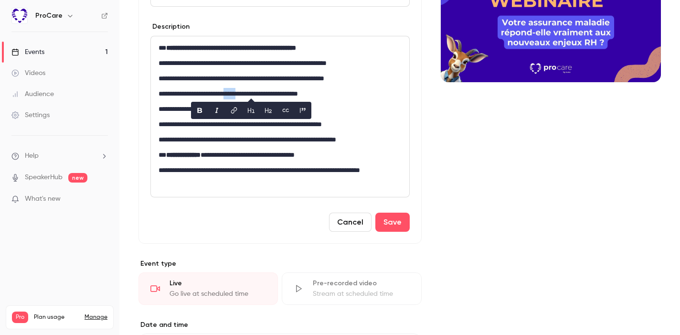  What do you see at coordinates (43, 177) in the screenshot?
I see `a: SpeakerHub` at bounding box center [43, 177].